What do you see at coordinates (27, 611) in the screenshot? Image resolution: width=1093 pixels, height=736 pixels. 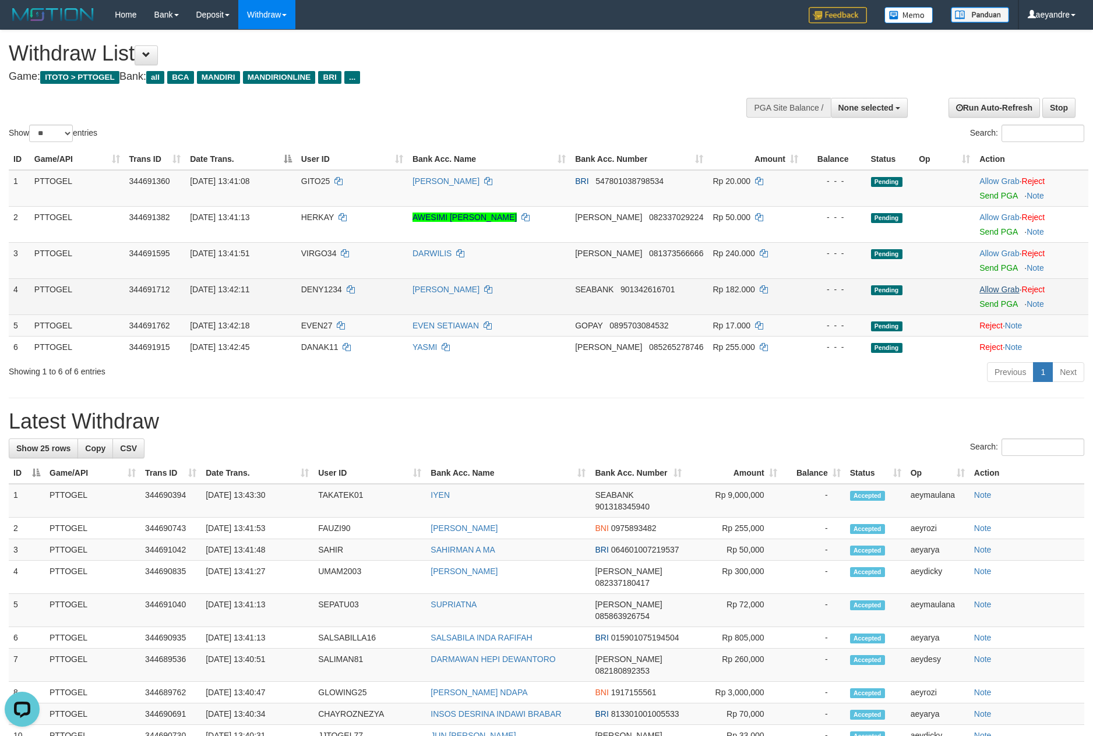 I see `td: 5` at bounding box center [27, 611].